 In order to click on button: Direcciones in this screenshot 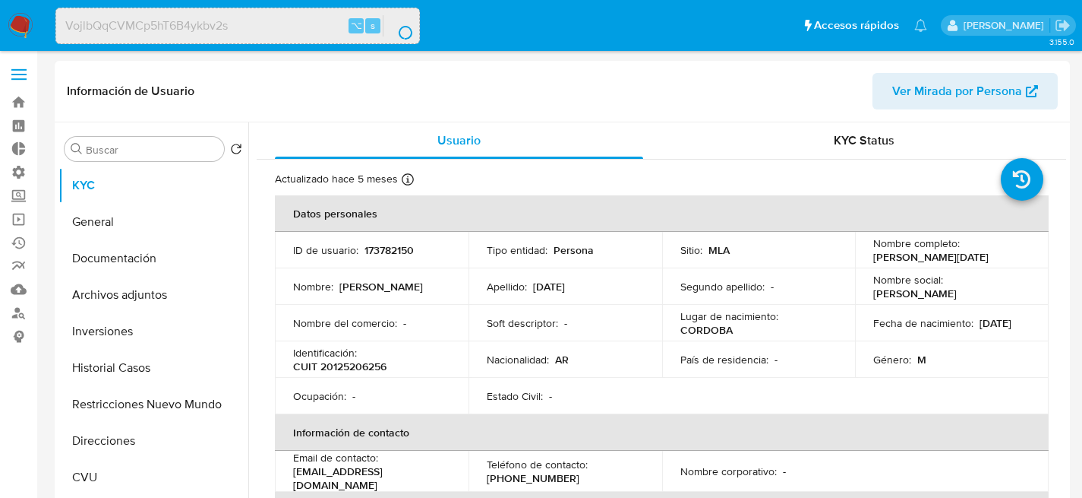, I will do `click(153, 441)`.